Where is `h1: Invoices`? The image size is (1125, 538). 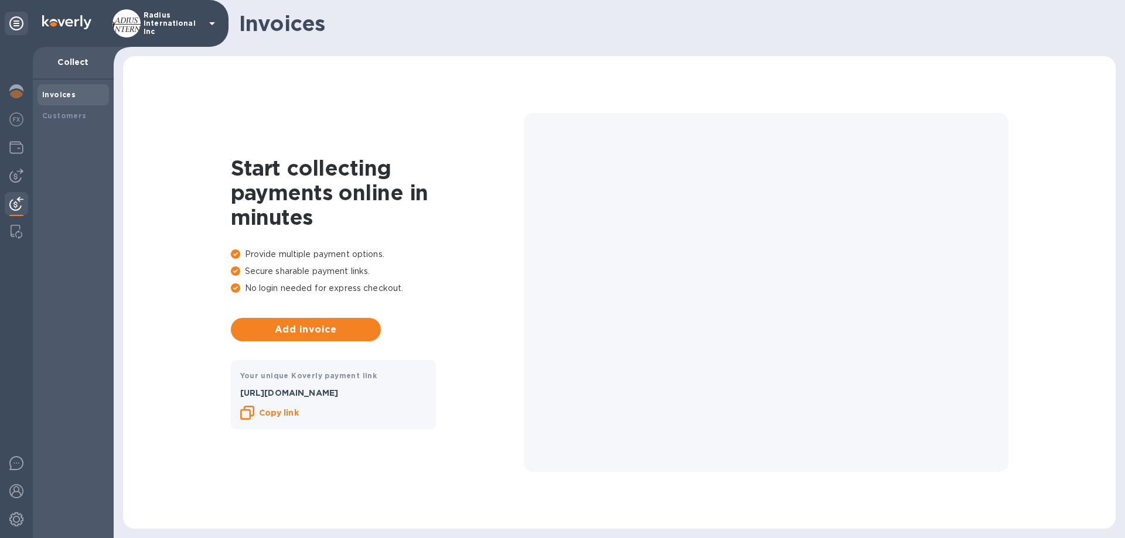 h1: Invoices is located at coordinates (673, 23).